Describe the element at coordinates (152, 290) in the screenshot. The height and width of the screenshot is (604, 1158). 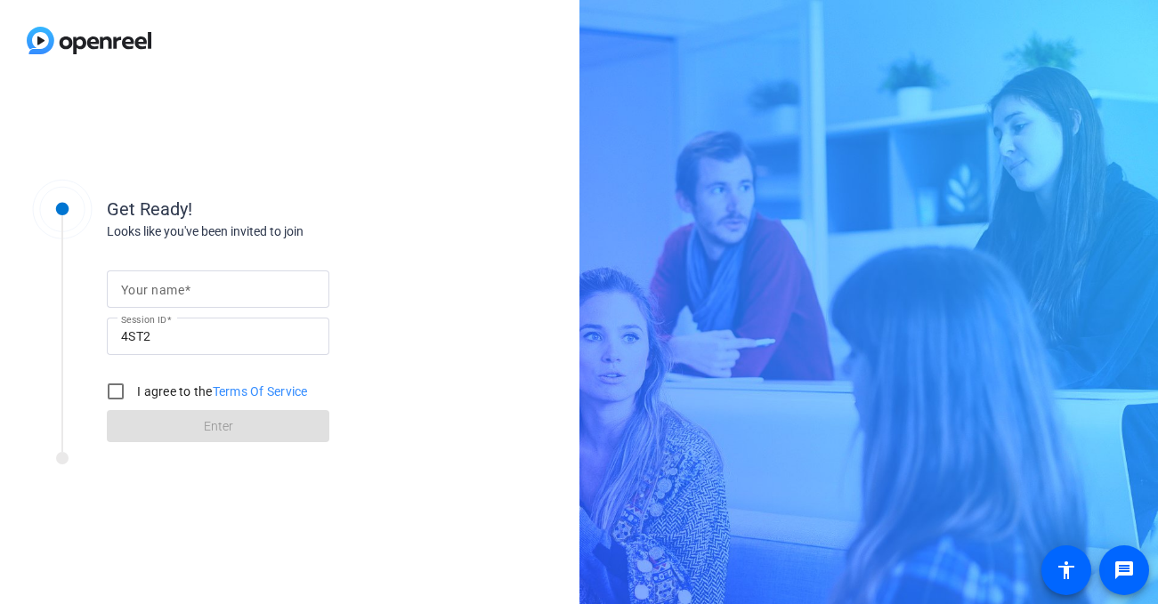
I see `mat-label: Your name` at that location.